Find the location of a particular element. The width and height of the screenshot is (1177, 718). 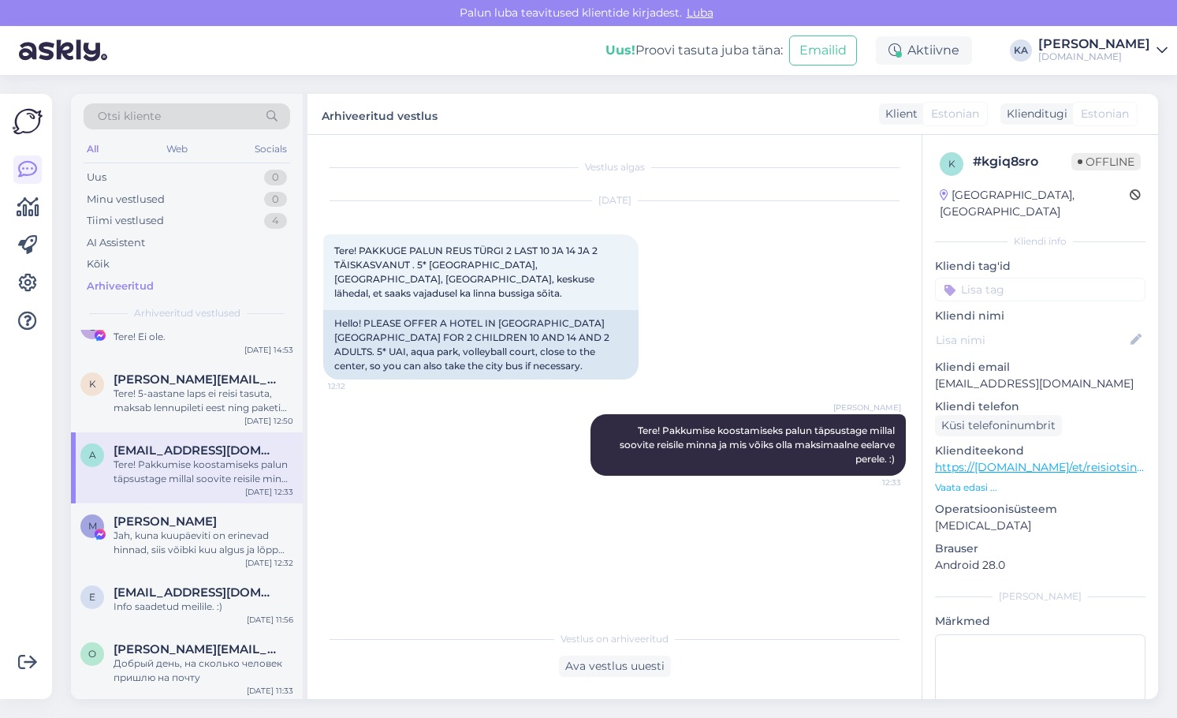

img: Askly Logo is located at coordinates (28, 121).